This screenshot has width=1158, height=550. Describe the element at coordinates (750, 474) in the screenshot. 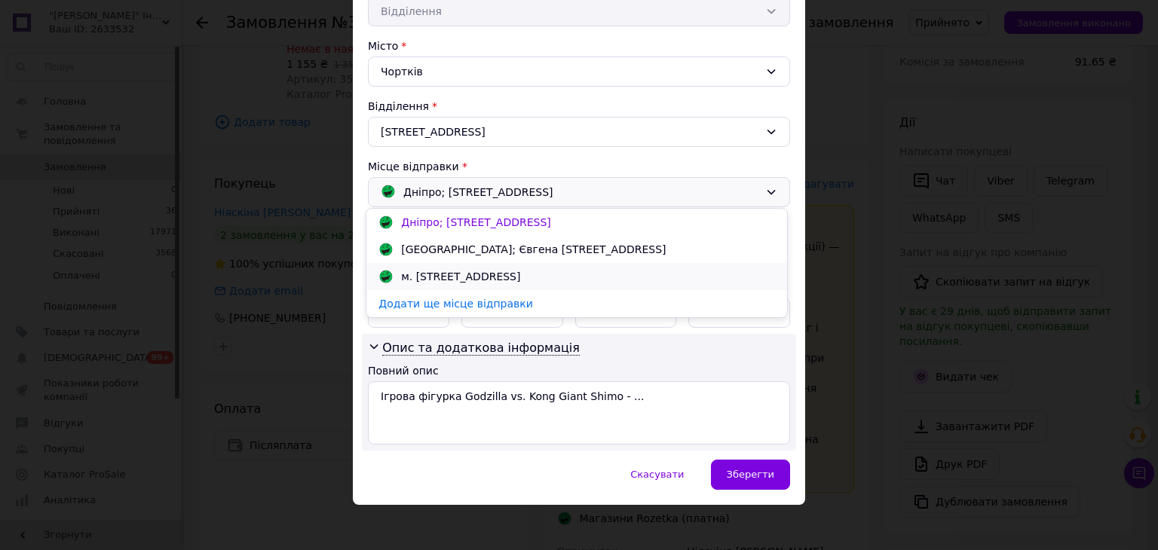

I see `span: Зберегти` at that location.